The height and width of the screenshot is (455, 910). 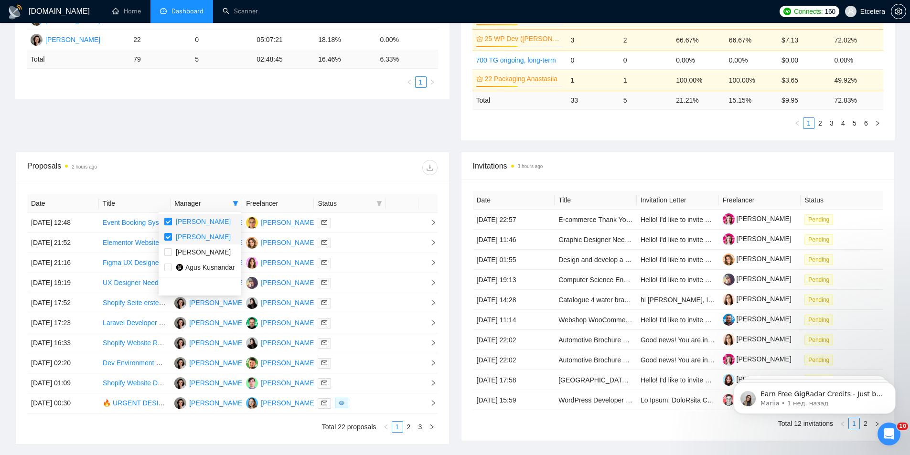 I want to click on td: Automotive Brochure Design for Tailor-Made Accessory Package, so click(x=595, y=360).